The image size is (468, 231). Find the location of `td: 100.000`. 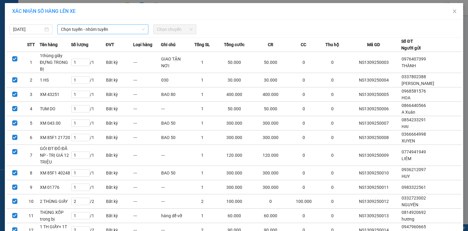

td: 100.000 is located at coordinates (304, 201).